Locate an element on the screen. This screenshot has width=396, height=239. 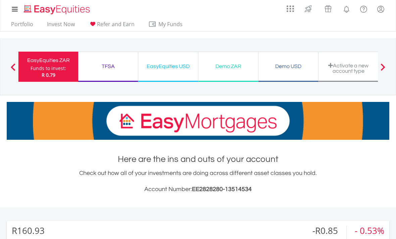
img: EasyMortage Promotion Banner is located at coordinates (198, 121).